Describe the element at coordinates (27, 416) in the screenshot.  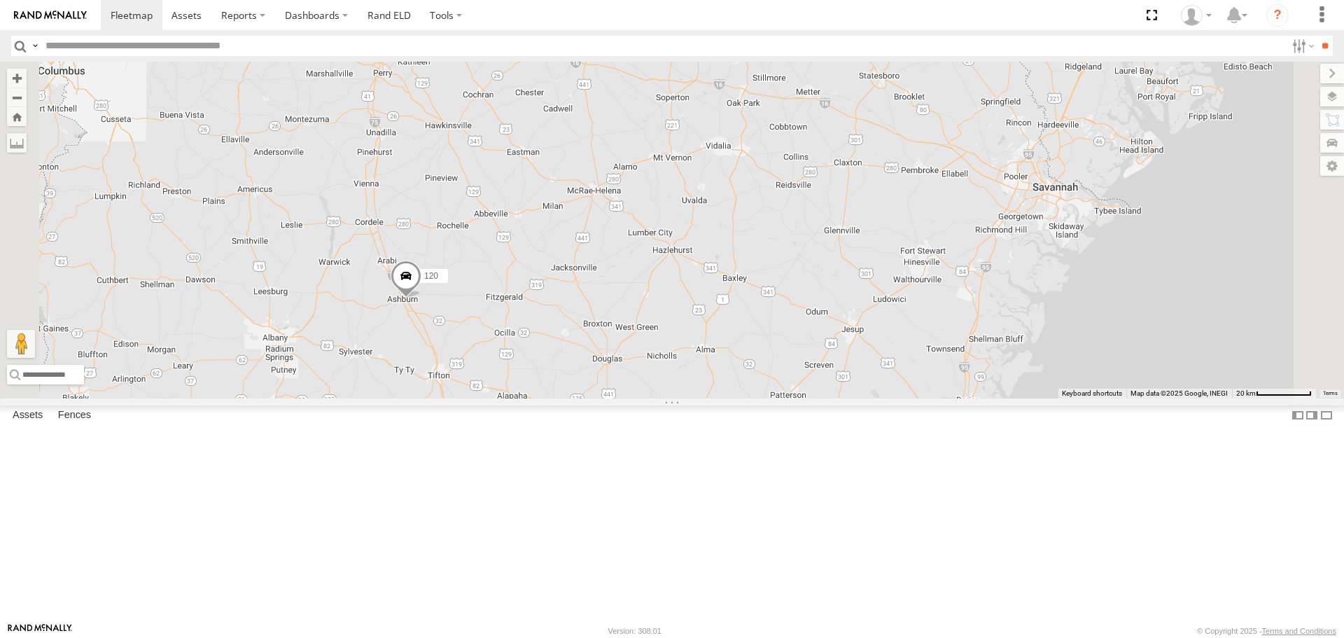
I see `label: Assets` at that location.